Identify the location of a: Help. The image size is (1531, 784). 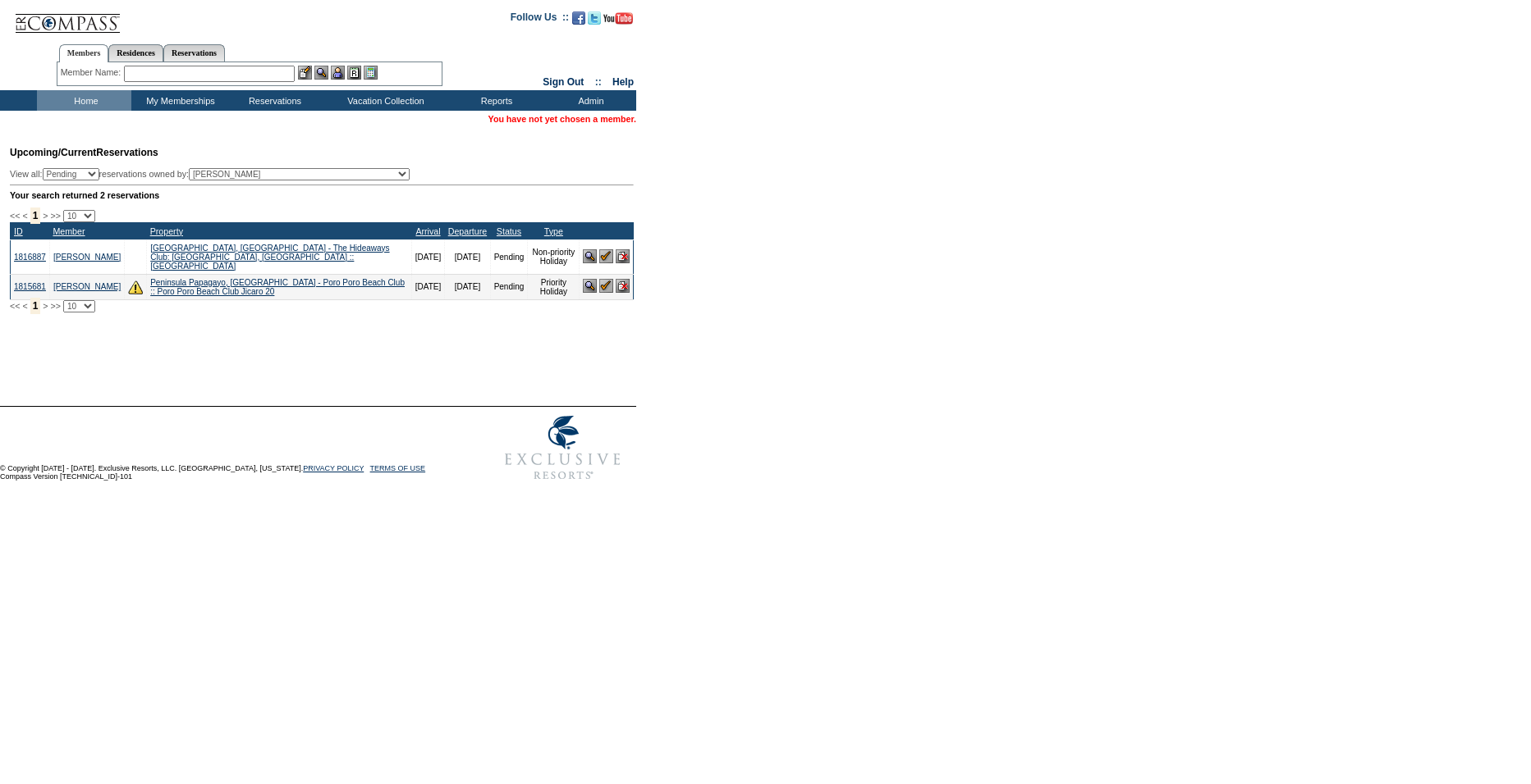
(623, 82).